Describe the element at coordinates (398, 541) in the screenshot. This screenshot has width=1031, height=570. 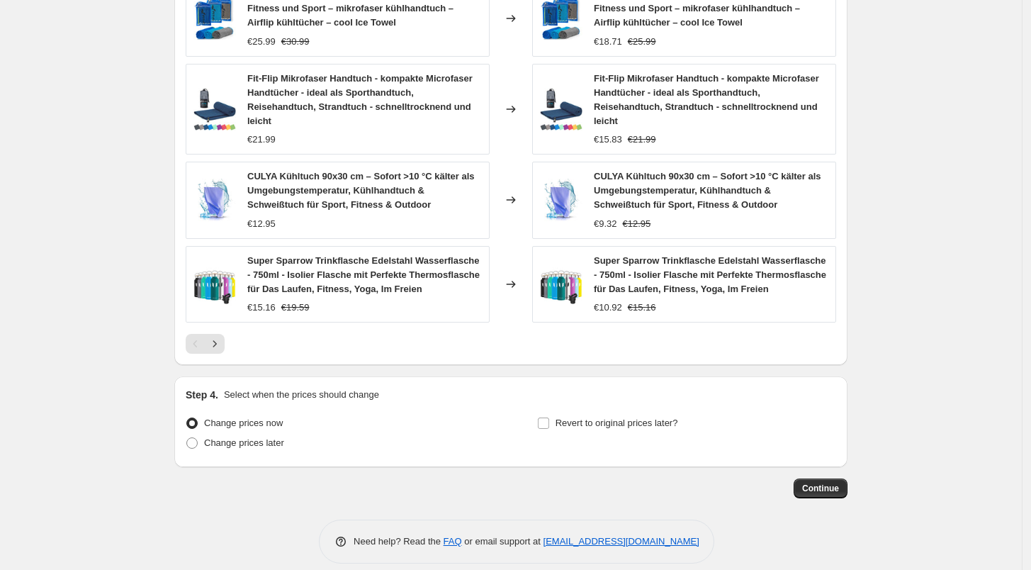
I see `span: Need help? Read the` at that location.